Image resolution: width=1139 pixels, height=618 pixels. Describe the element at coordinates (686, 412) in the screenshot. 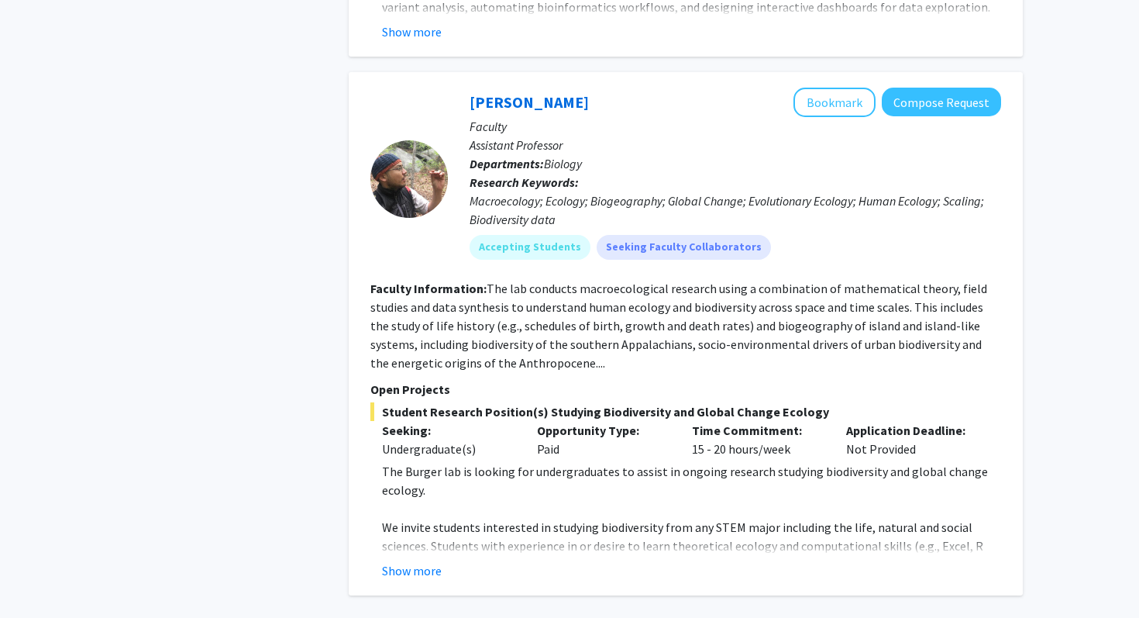

I see `span: Student Research Position(s) Studying Biodiversity and Global Change Ecology` at that location.